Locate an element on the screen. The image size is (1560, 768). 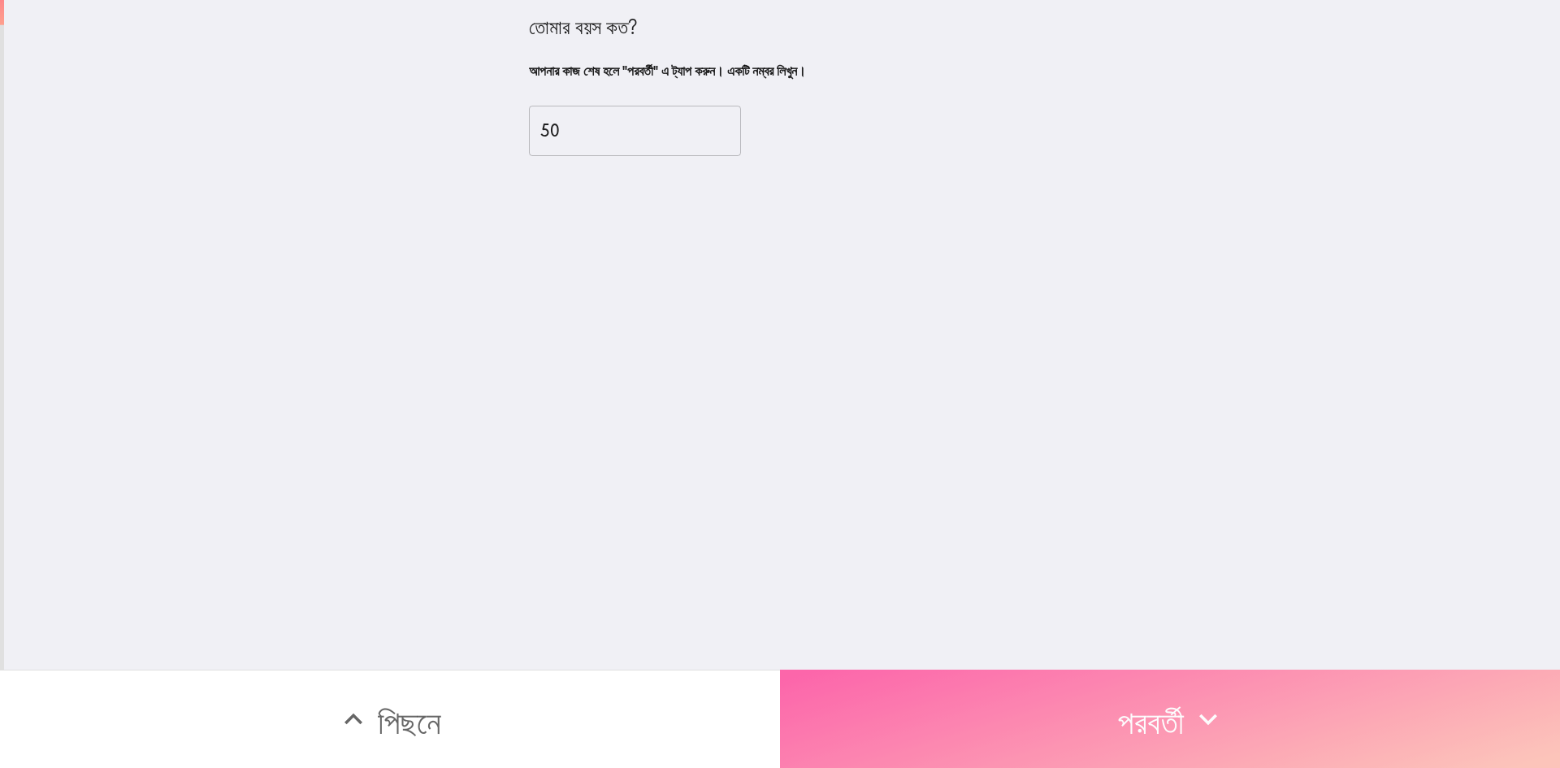
font: পিছনে is located at coordinates (409, 721).